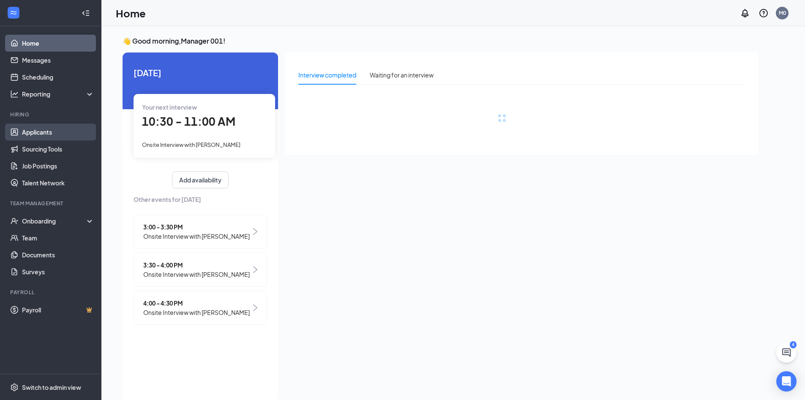 This screenshot has height=400, width=805. What do you see at coordinates (197, 265) in the screenshot?
I see `span: 3:30 - 4:00 PM` at bounding box center [197, 265].